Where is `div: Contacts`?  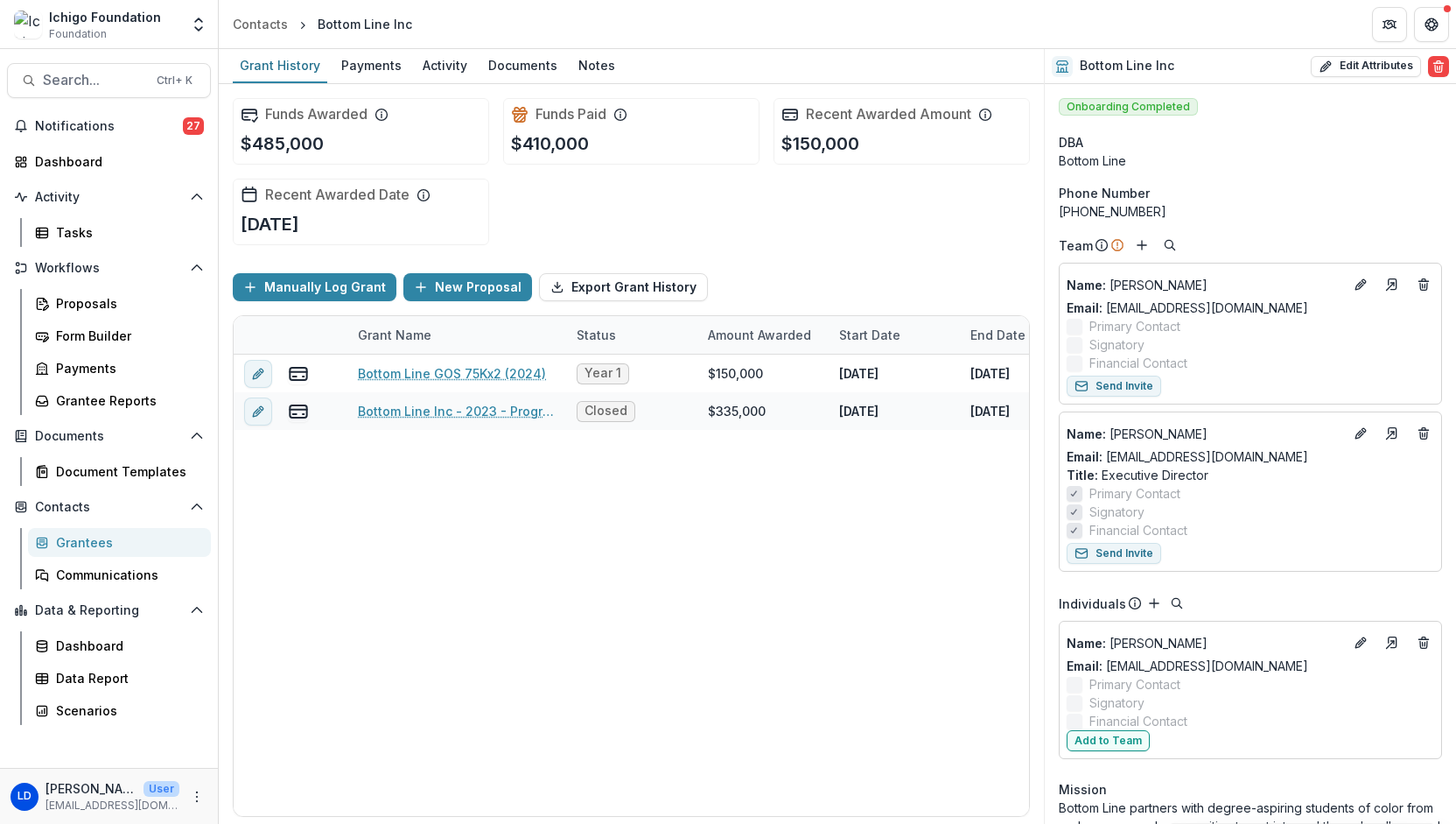
div: Contacts is located at coordinates (260, 24).